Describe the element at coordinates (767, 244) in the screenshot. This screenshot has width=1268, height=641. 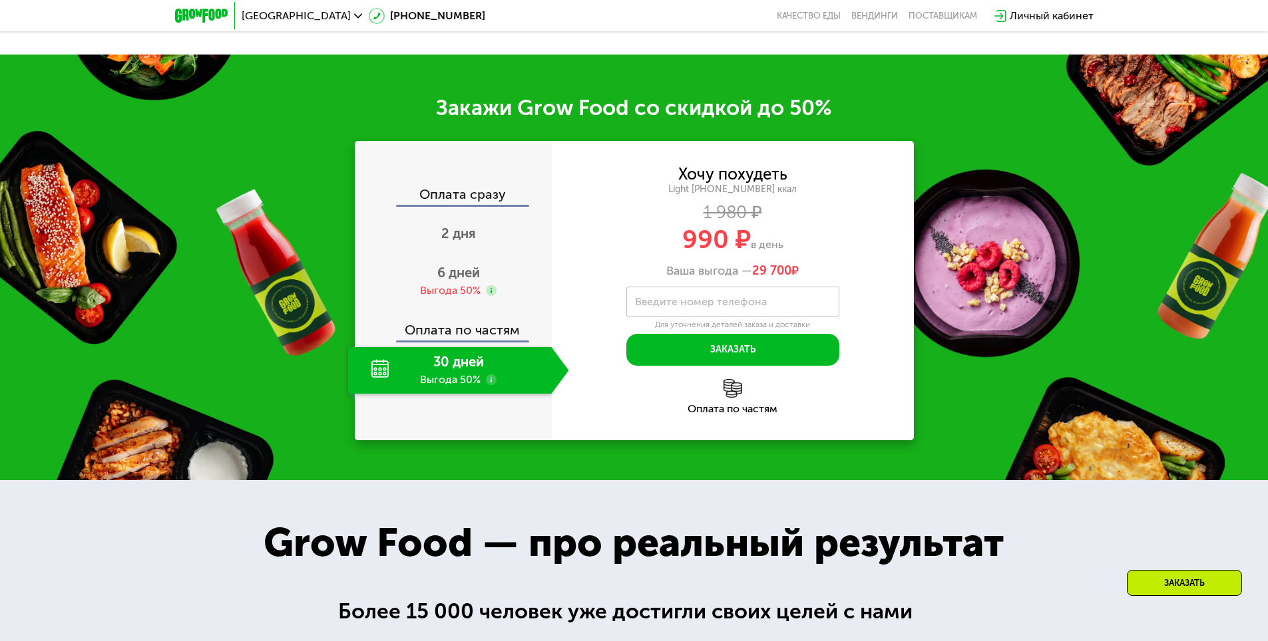
I see `span: в день` at that location.